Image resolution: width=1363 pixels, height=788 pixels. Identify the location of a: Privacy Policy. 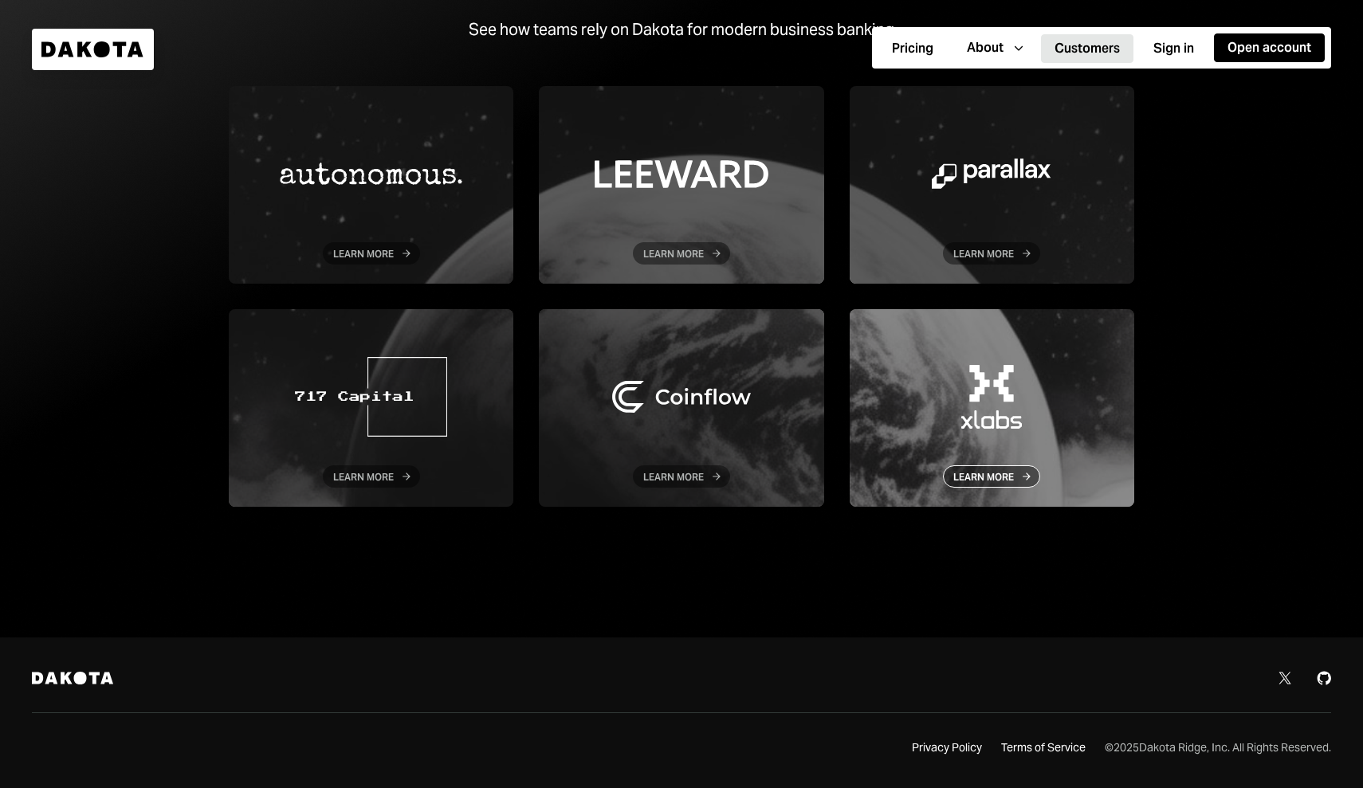
(947, 747).